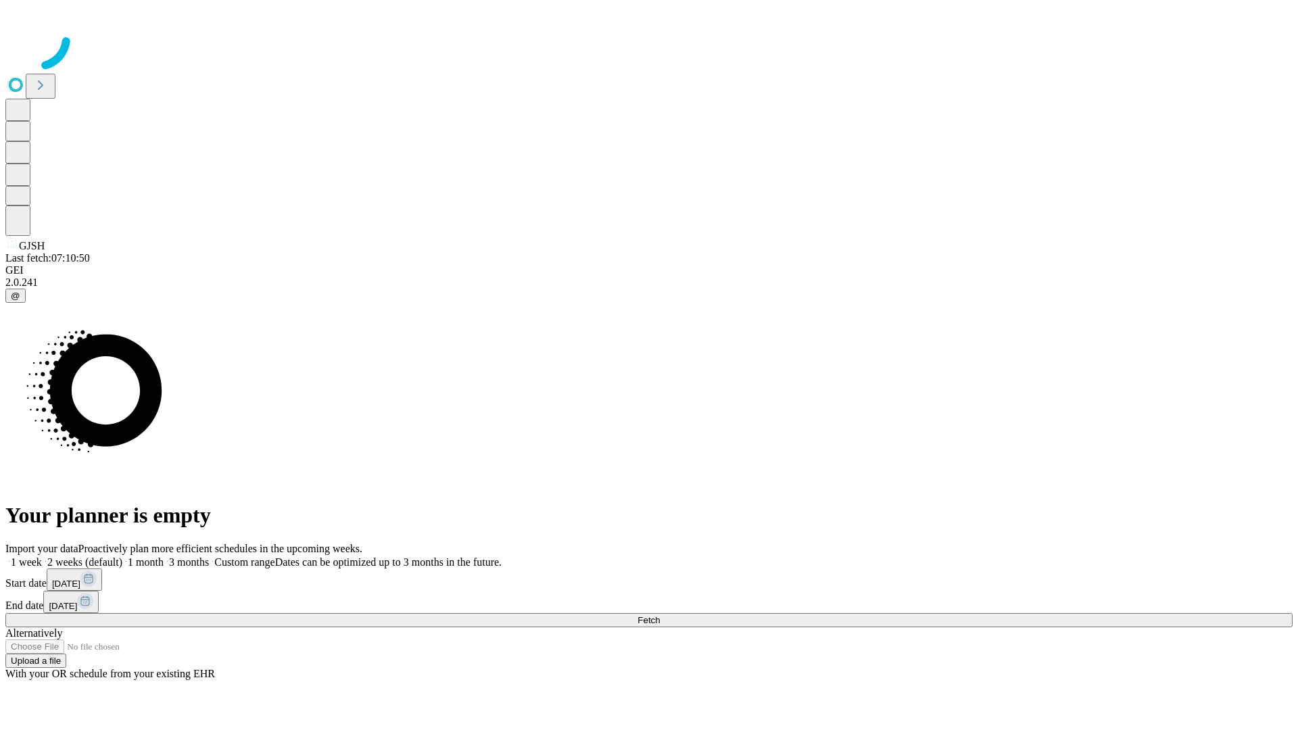 This screenshot has height=730, width=1298. What do you see at coordinates (388, 562) in the screenshot?
I see `span: Dates can be optimized up to 3 months in the future.` at bounding box center [388, 562].